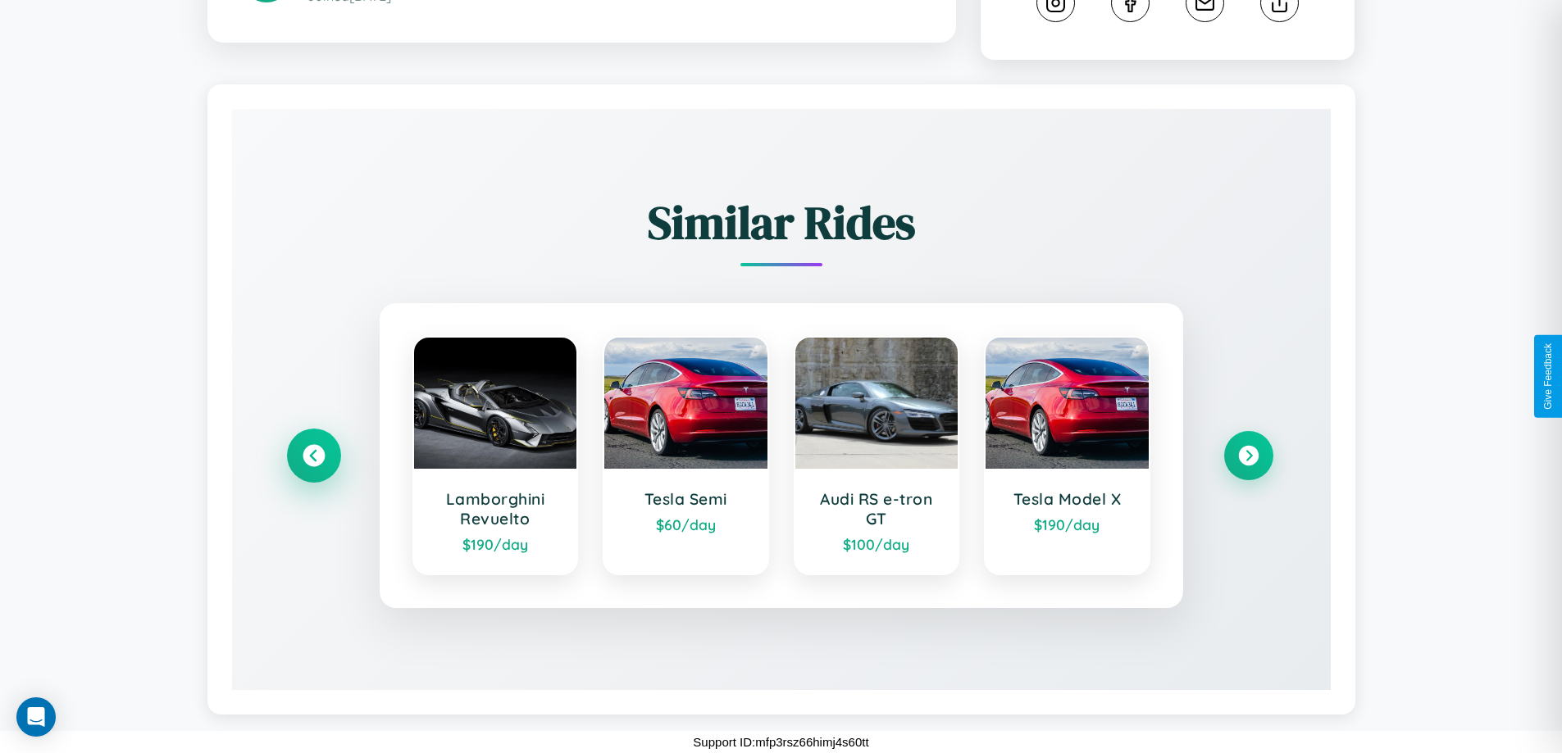 The image size is (1562, 753). What do you see at coordinates (780, 742) in the screenshot?
I see `p: Support ID: mfp3rsz66himj4s60tt` at bounding box center [780, 742].